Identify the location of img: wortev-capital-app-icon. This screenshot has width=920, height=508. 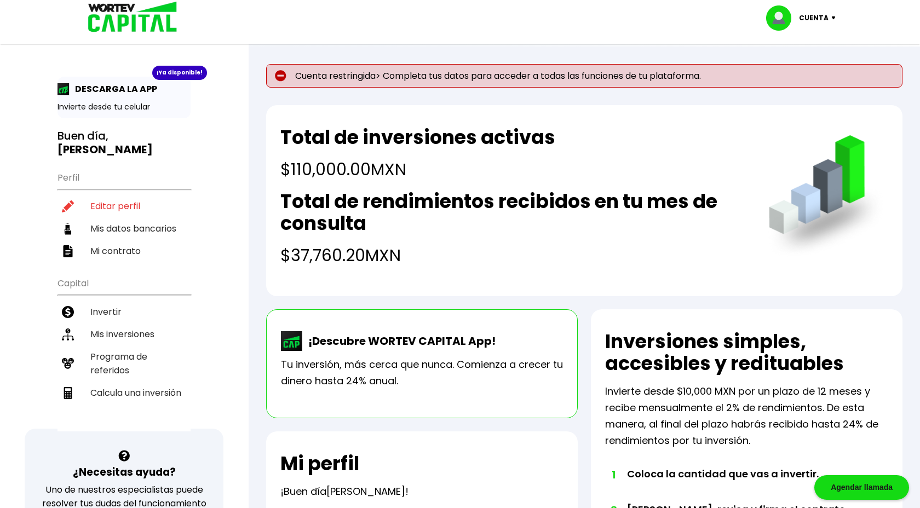
(292, 341).